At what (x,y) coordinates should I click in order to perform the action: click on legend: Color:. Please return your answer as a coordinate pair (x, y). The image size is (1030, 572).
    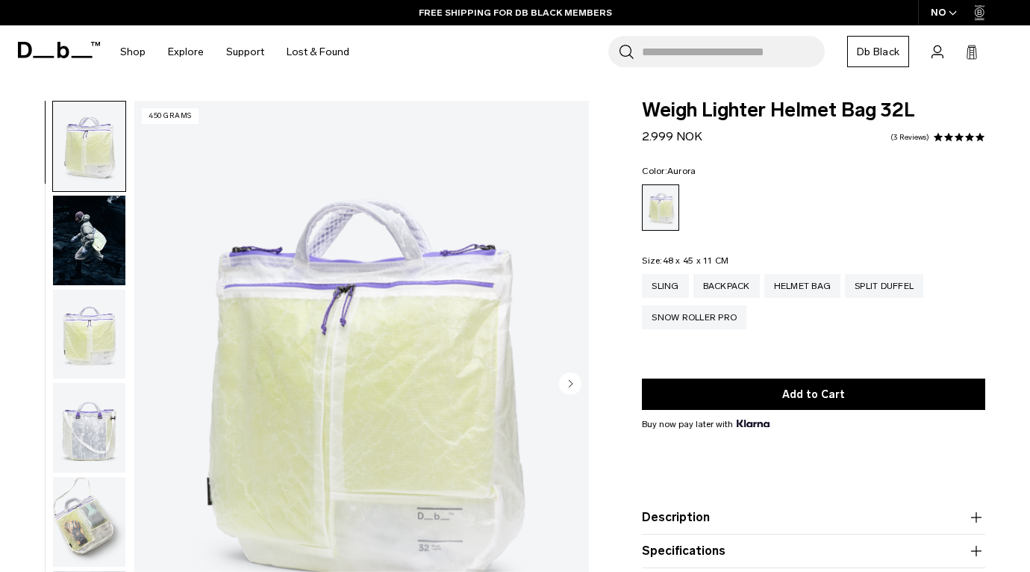
    Looking at the image, I should click on (669, 171).